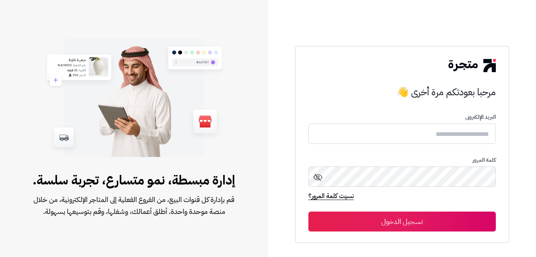 This screenshot has height=257, width=536. I want to click on span: قم بإدارة كل قنوات البيع، من الفروع الفعلية إلى المتاجر الإلكترونية، من خلال منصة موحدة واحدة. أط..., so click(134, 206).